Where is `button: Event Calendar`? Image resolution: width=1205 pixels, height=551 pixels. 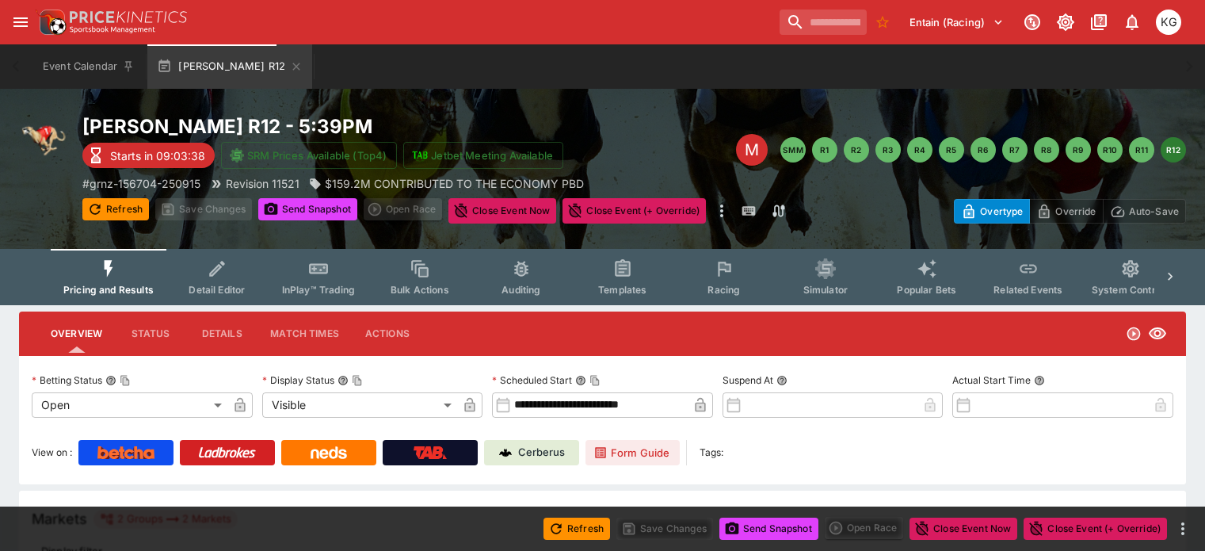 button: Event Calendar is located at coordinates (89, 67).